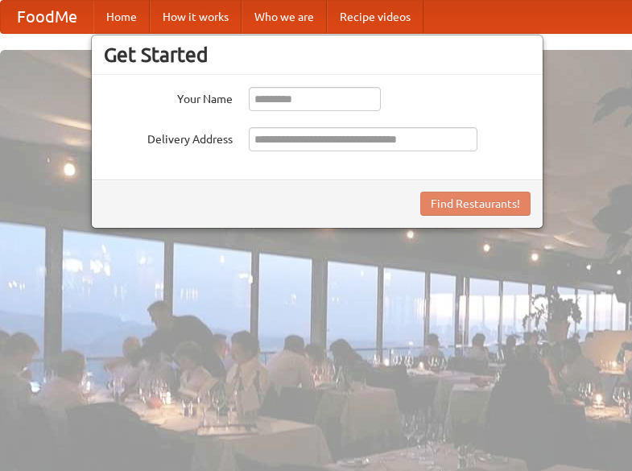 This screenshot has height=471, width=632. Describe the element at coordinates (284, 17) in the screenshot. I see `a: Who we are` at that location.